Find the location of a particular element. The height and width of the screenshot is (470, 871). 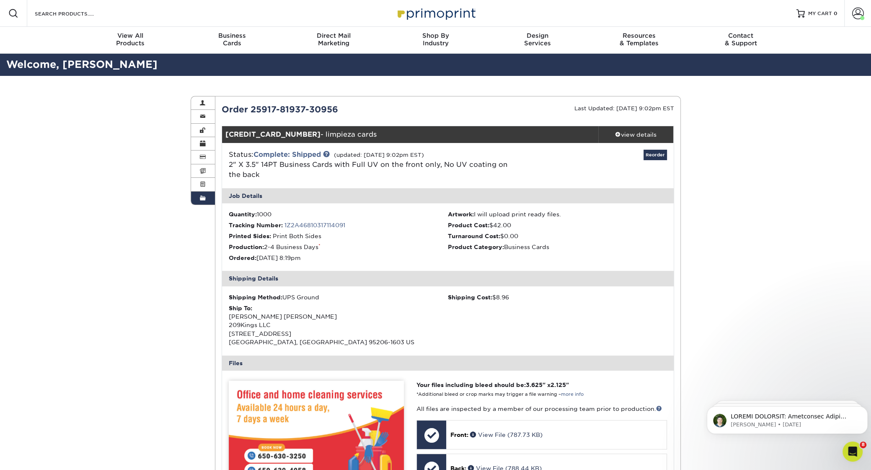

div: UPS Ground is located at coordinates (338, 297).